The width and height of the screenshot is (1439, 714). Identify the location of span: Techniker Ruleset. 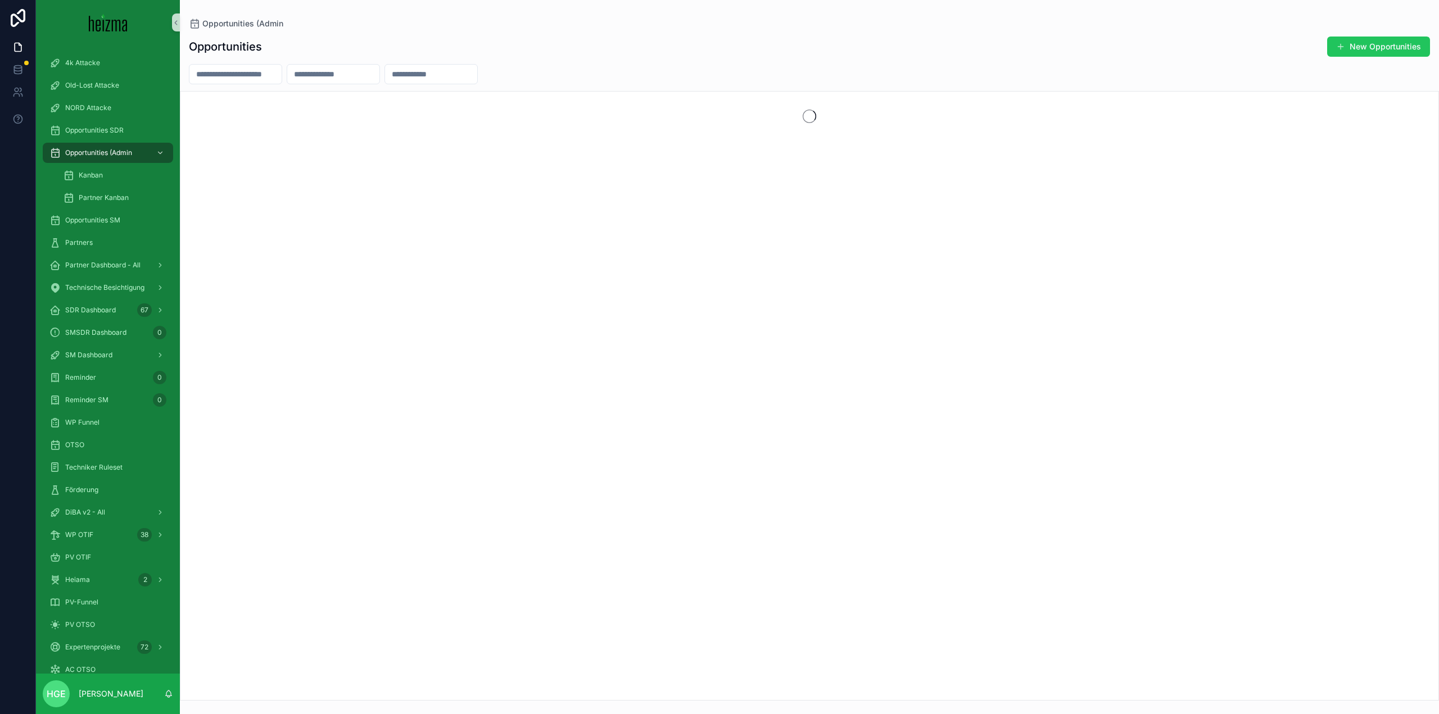
(94, 468).